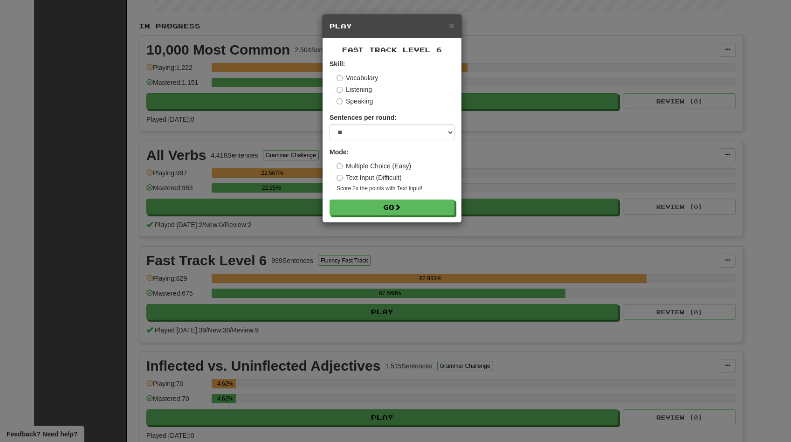 The width and height of the screenshot is (791, 442). What do you see at coordinates (339, 152) in the screenshot?
I see `strong: Mode:` at bounding box center [339, 152].